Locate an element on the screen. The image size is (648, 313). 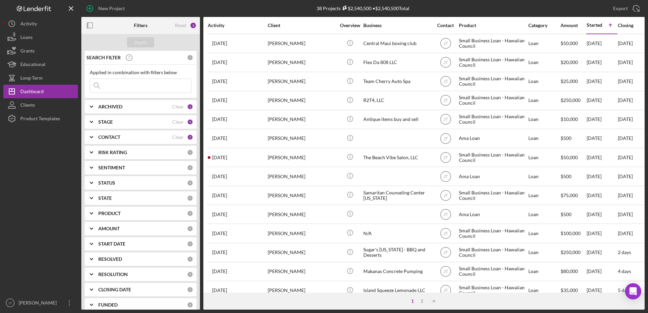
time: 4 days is located at coordinates (624, 271).